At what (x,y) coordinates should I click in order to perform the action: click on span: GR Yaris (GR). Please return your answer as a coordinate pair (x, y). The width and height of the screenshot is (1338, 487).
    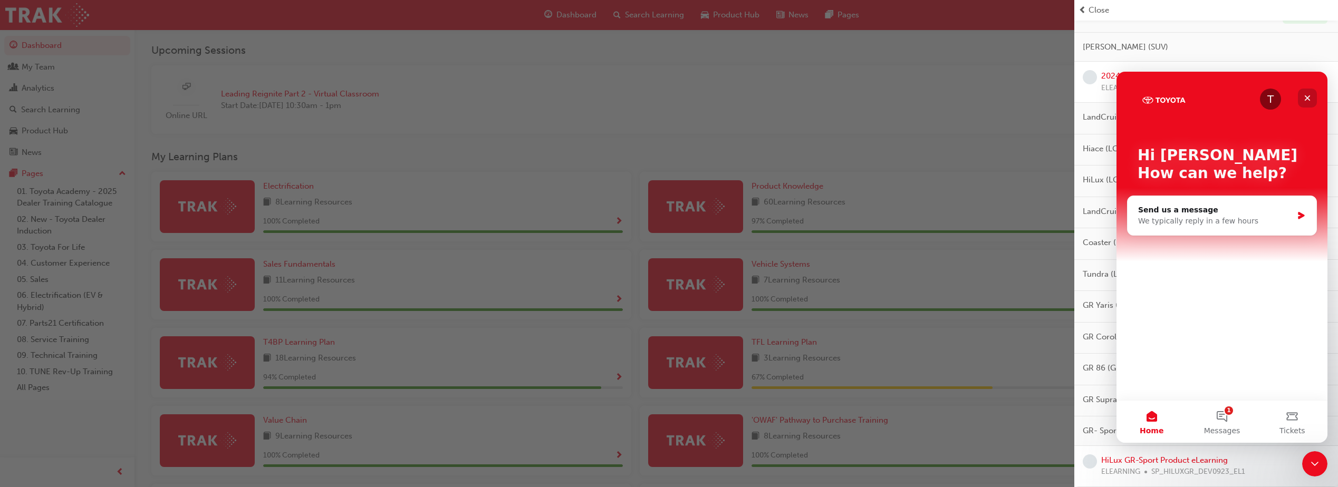
    Looking at the image, I should click on (1107, 305).